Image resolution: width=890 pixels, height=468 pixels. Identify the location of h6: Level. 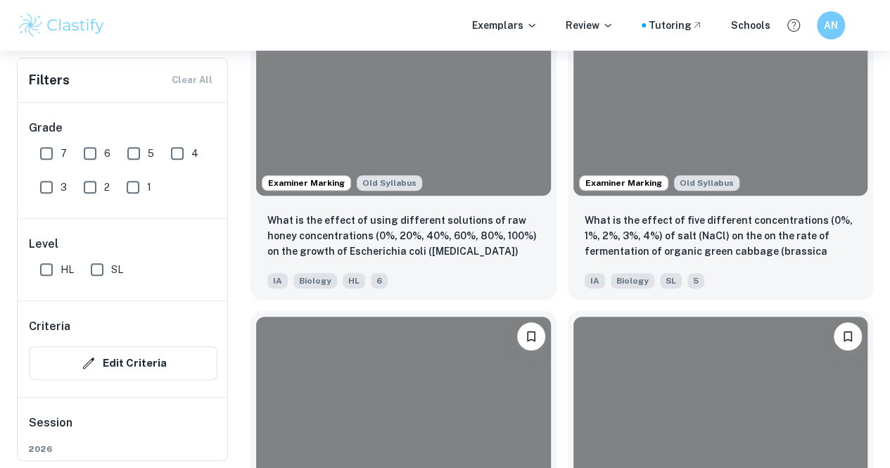
(123, 244).